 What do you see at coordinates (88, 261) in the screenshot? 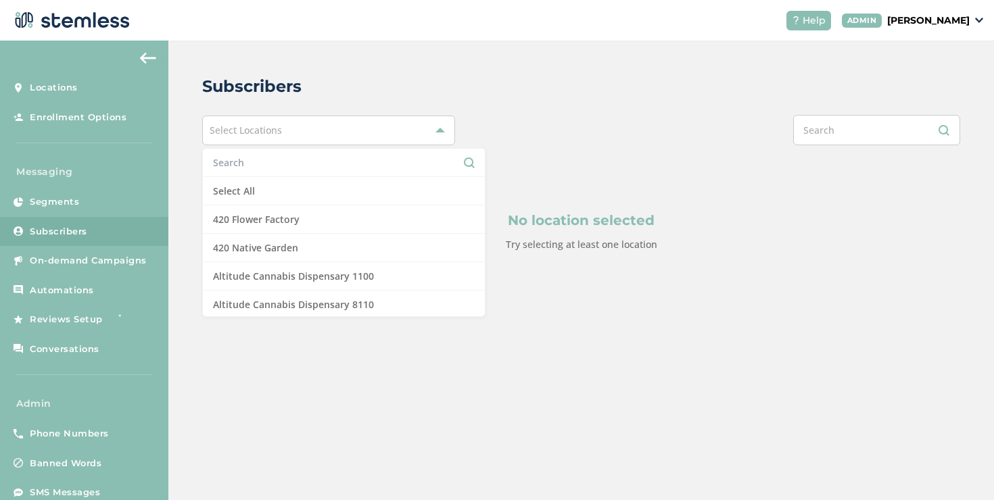
I see `span: On-demand Campaigns` at bounding box center [88, 261].